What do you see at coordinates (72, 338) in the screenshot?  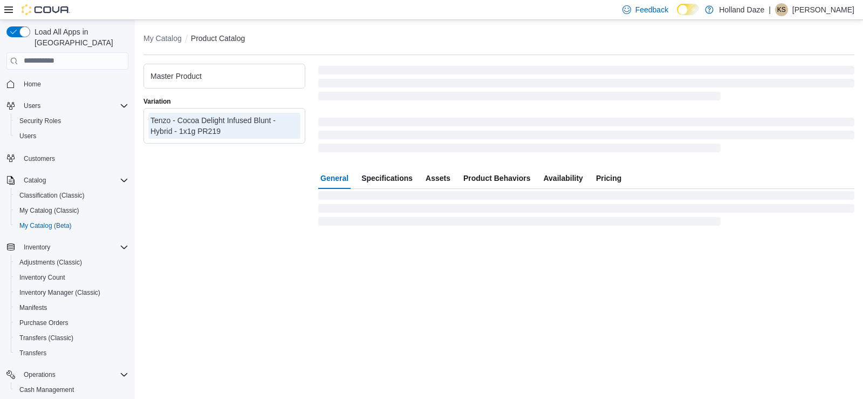 I see `button: Transfers (Classic)` at bounding box center [72, 338].